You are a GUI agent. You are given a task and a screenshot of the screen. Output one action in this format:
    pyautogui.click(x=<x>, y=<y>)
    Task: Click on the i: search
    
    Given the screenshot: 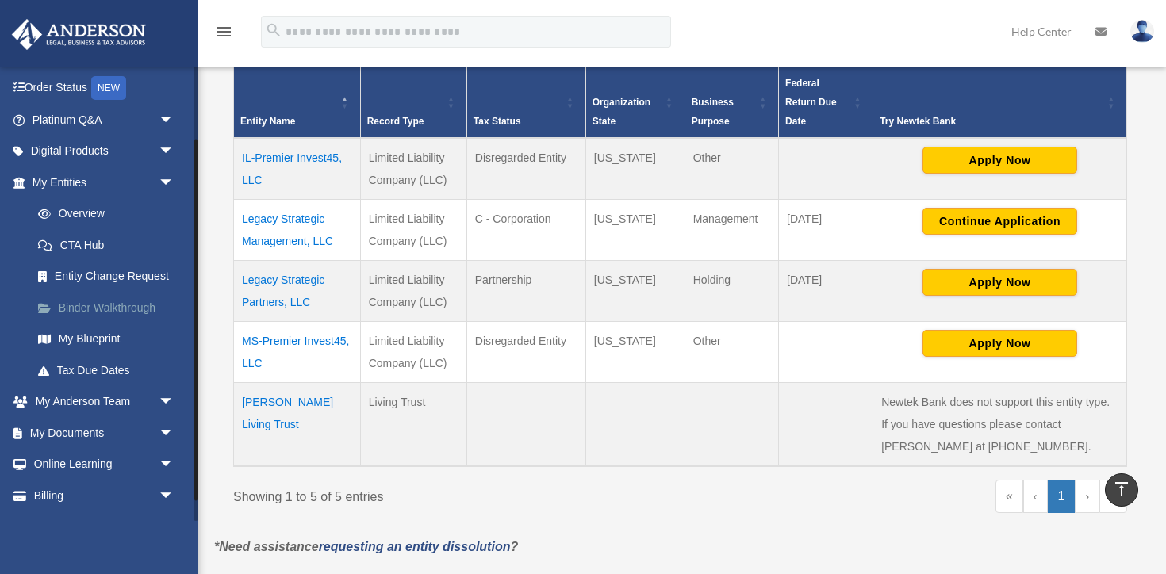 What is the action you would take?
    pyautogui.click(x=274, y=30)
    